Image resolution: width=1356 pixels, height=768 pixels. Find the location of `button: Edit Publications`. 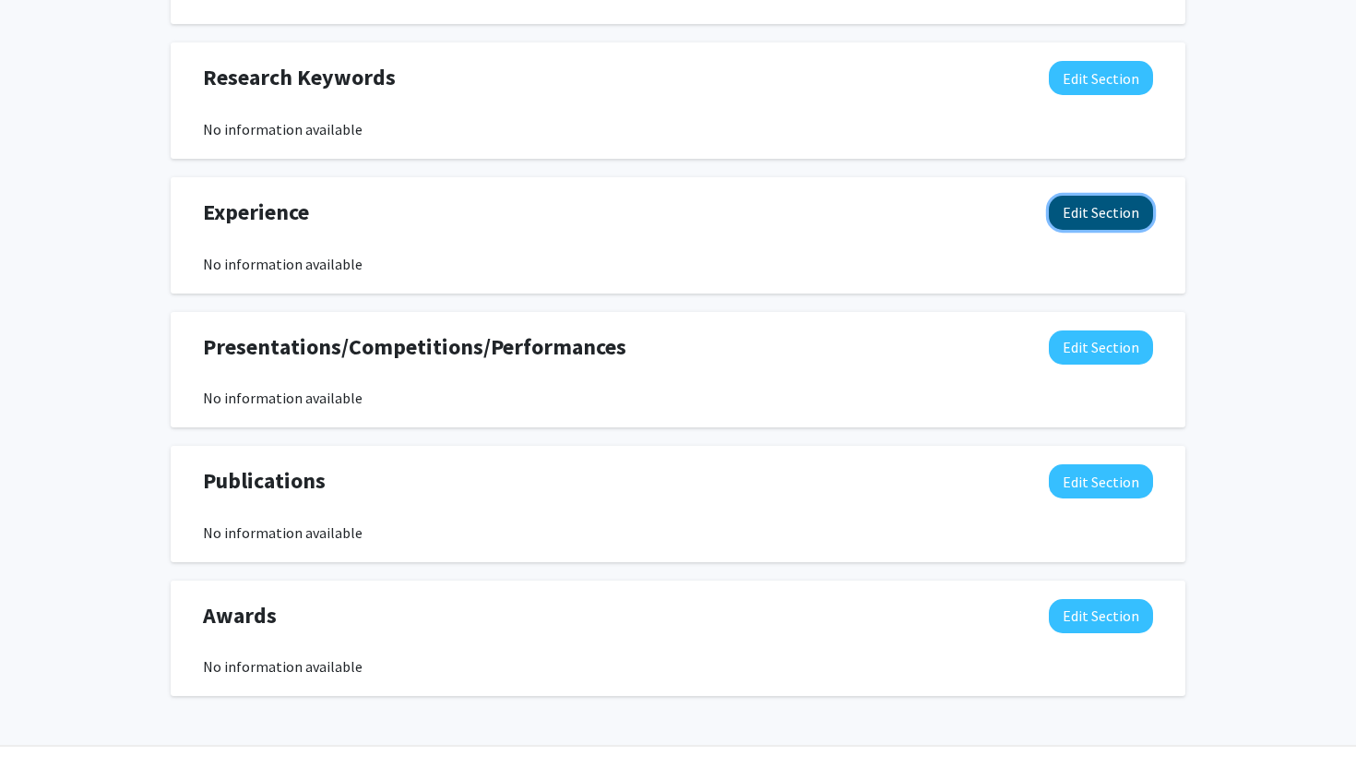

button: Edit Publications is located at coordinates (1101, 481).